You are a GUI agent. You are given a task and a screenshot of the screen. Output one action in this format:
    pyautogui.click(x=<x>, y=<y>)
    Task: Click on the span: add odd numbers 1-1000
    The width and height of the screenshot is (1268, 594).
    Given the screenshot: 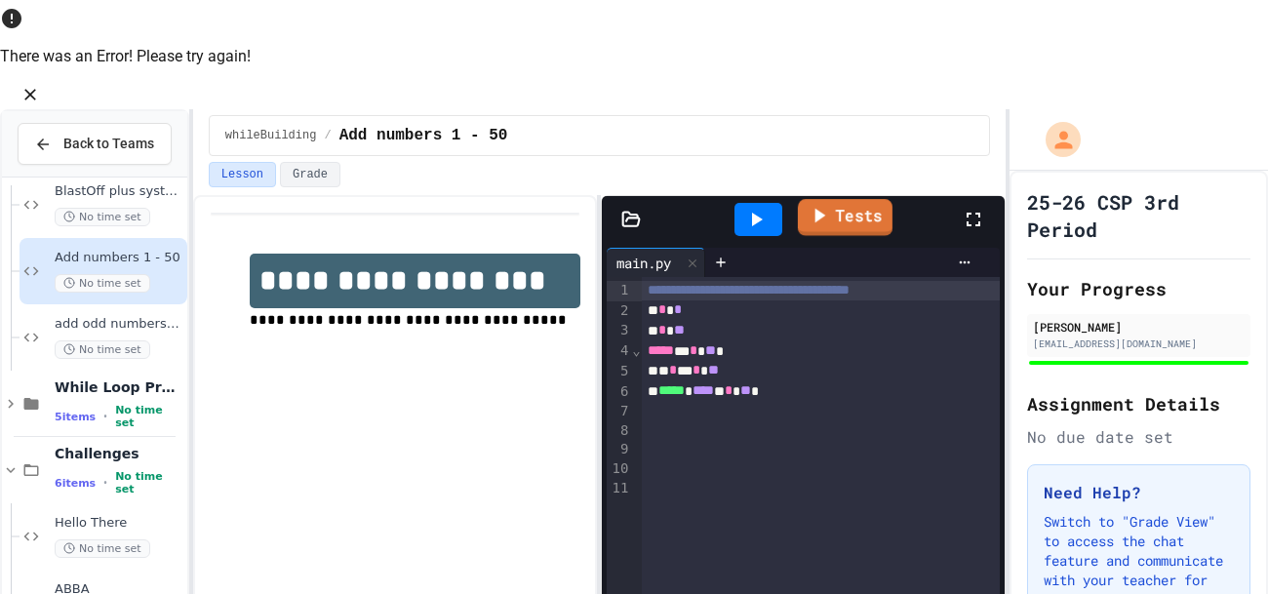 What is the action you would take?
    pyautogui.click(x=119, y=324)
    